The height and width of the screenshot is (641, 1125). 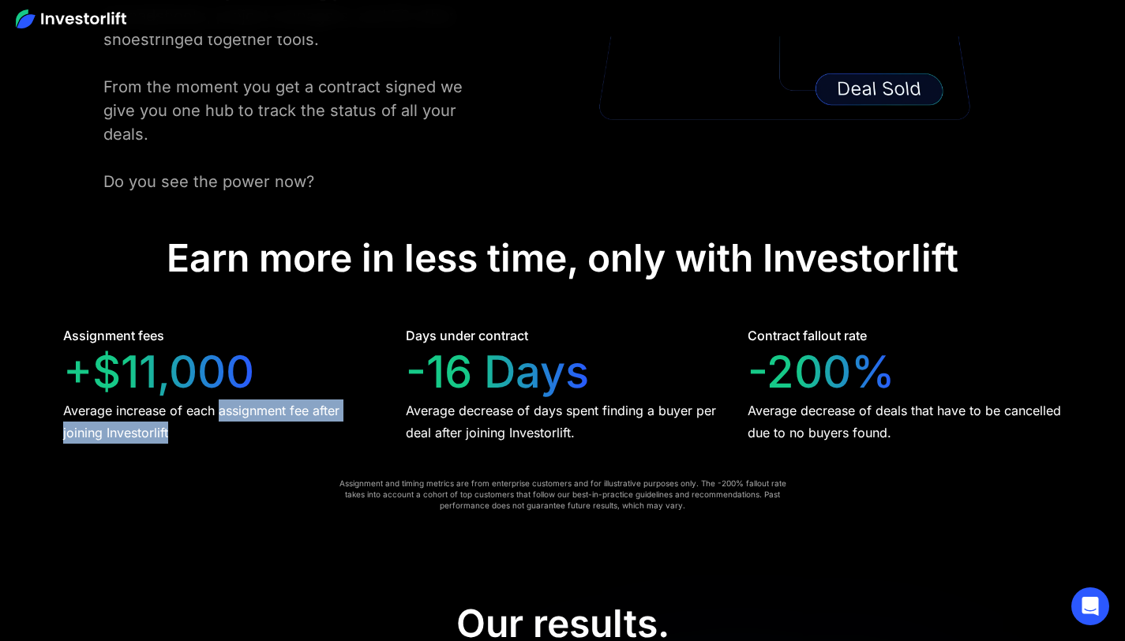 I want to click on div: -200%, so click(x=821, y=372).